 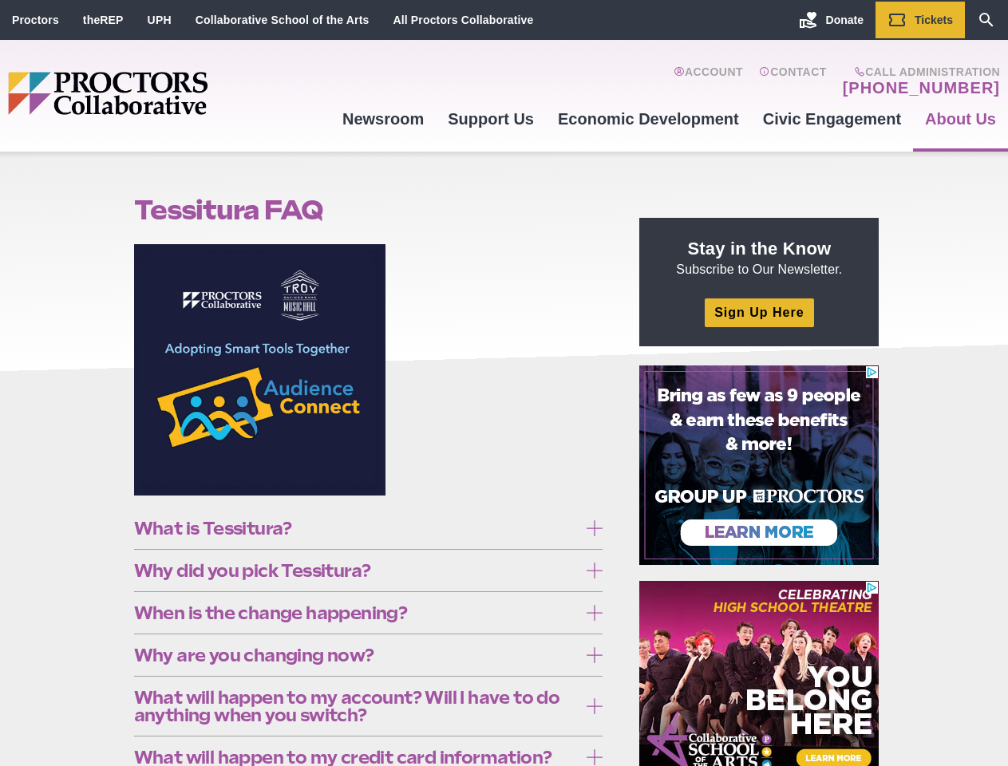 What do you see at coordinates (987, 20) in the screenshot?
I see `a: Search` at bounding box center [987, 20].